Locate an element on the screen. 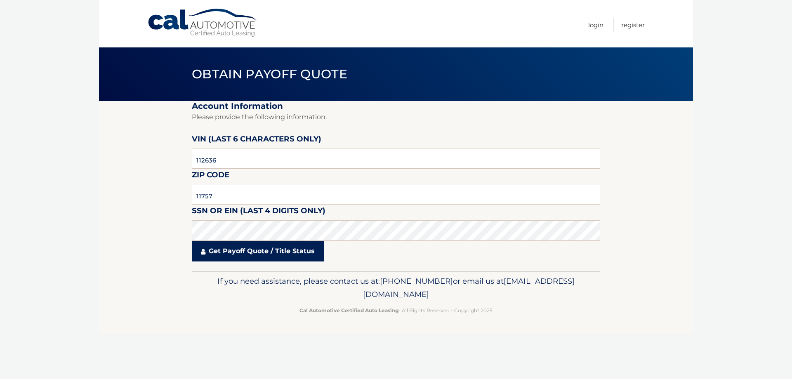 The image size is (792, 379). strong: Cal Automotive Certified Auto Leasing is located at coordinates (349, 310).